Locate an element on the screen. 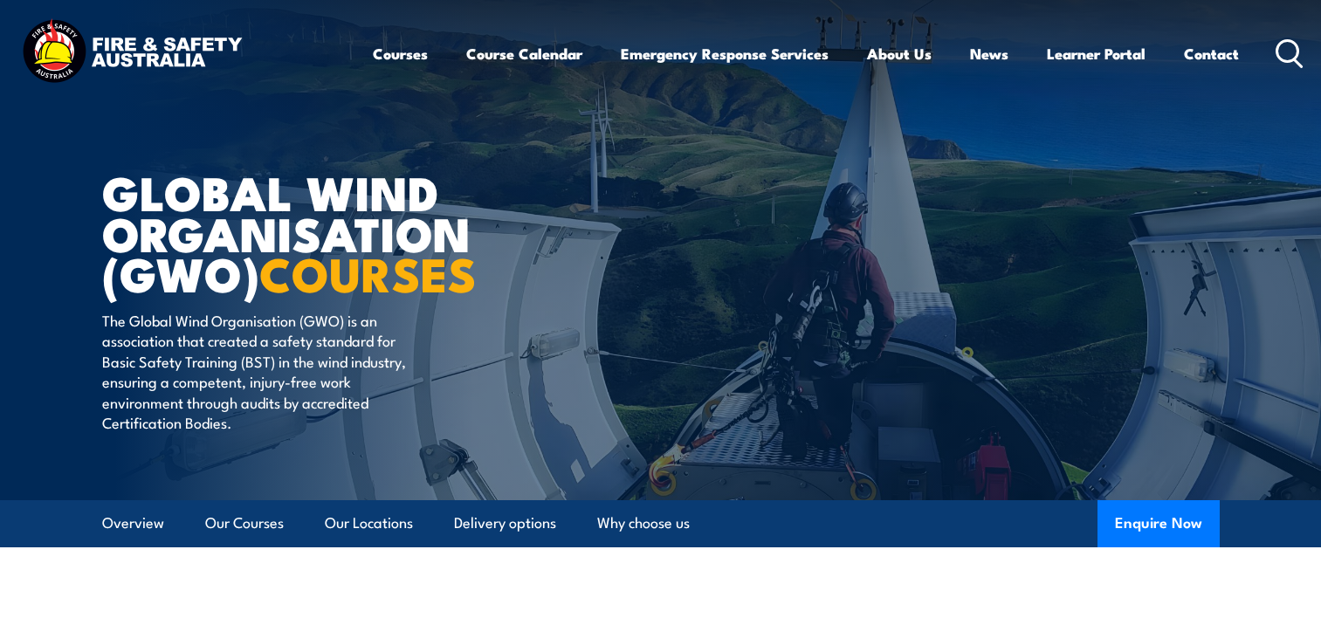  a: Emergency Response Services is located at coordinates (725, 53).